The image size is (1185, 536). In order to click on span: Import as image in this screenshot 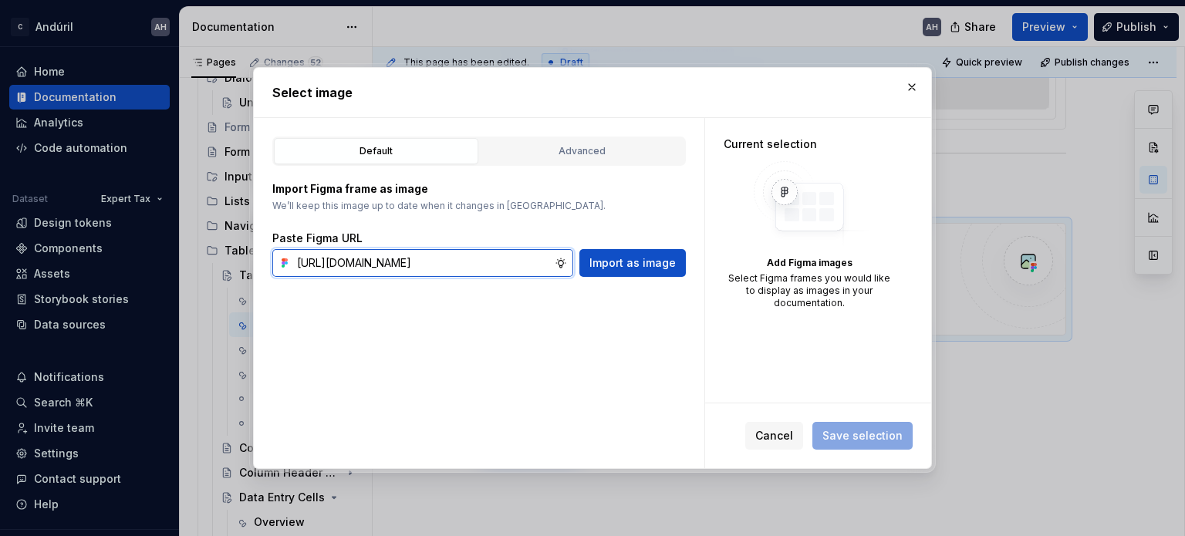, I will do `click(632, 263)`.